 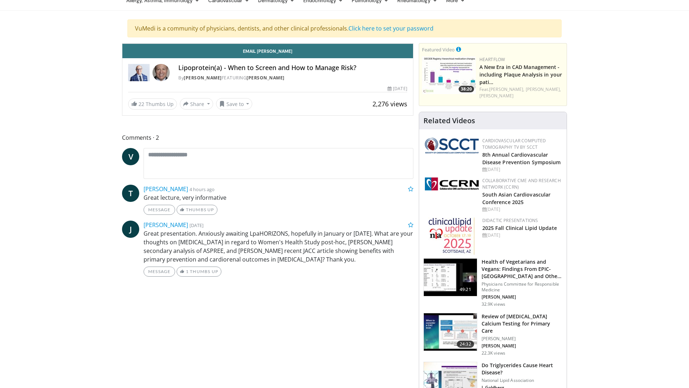 I want to click on a: 38:20, so click(x=449, y=75).